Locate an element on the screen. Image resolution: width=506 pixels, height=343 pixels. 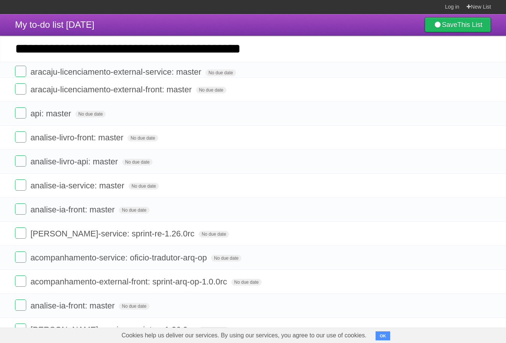
span: analise-livro-front: master is located at coordinates (78, 137).